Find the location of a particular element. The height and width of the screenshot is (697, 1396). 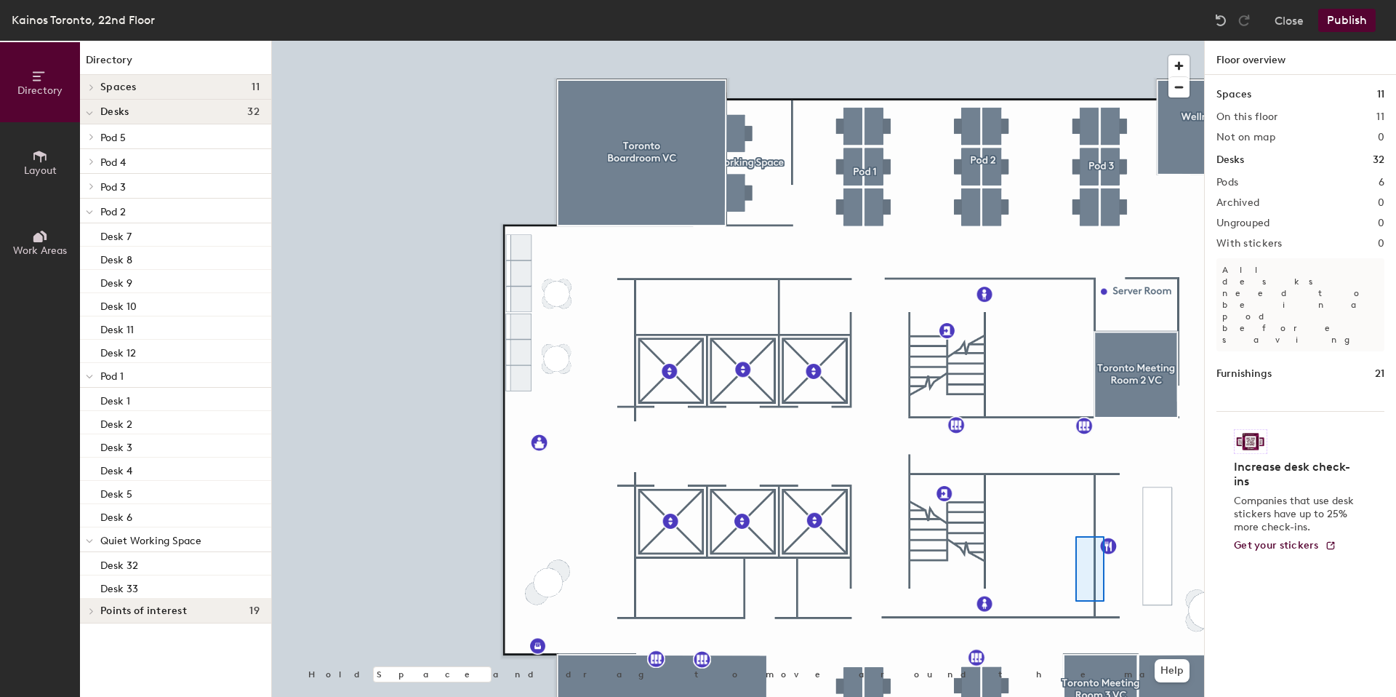

h1: Desks is located at coordinates (1230, 160).